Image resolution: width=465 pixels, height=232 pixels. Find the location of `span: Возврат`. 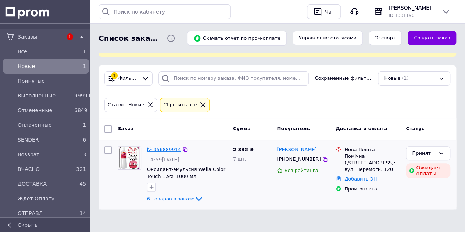

span: Возврат is located at coordinates (44, 154).